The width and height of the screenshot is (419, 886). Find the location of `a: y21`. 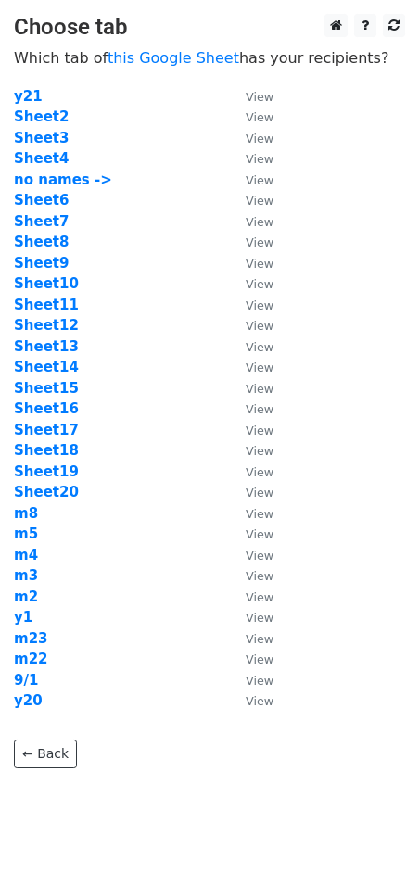

a: y21 is located at coordinates (28, 96).